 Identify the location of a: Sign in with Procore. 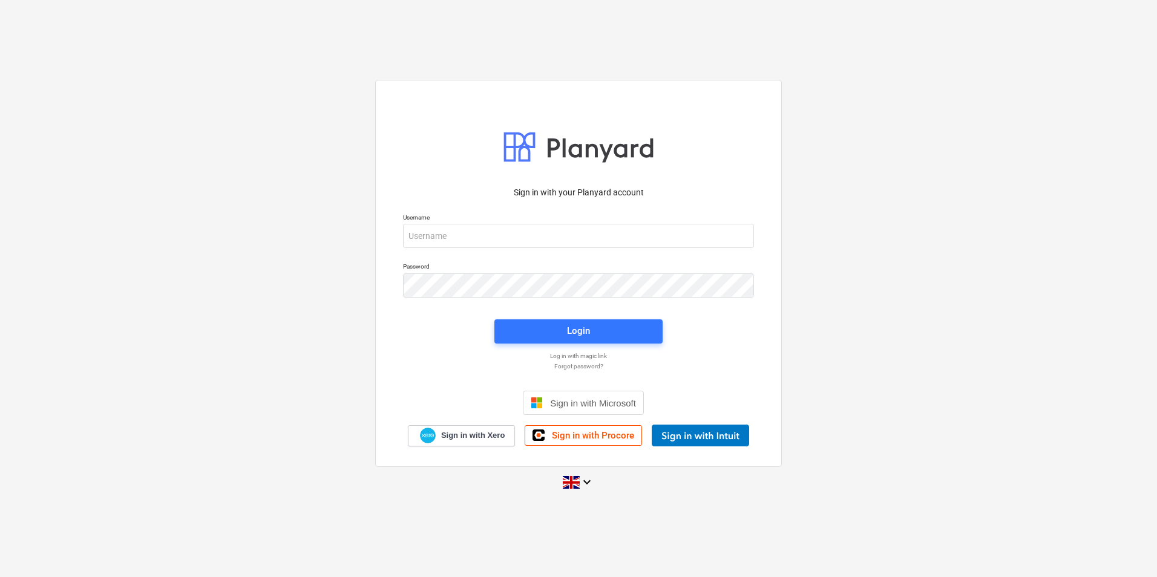
(583, 436).